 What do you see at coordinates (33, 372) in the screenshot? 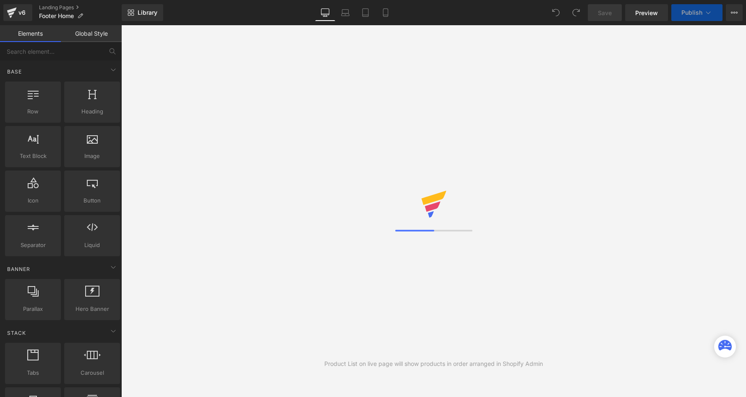
I see `span: Tabs` at bounding box center [33, 372].